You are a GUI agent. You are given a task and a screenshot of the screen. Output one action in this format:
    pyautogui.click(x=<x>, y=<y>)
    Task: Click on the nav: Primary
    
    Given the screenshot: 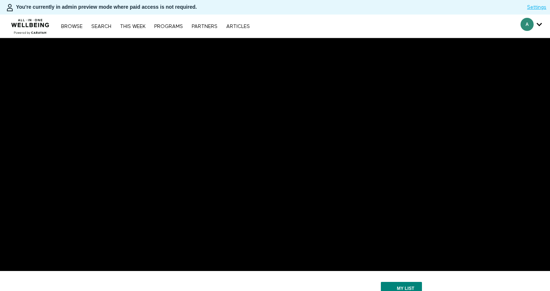 What is the action you would take?
    pyautogui.click(x=155, y=26)
    